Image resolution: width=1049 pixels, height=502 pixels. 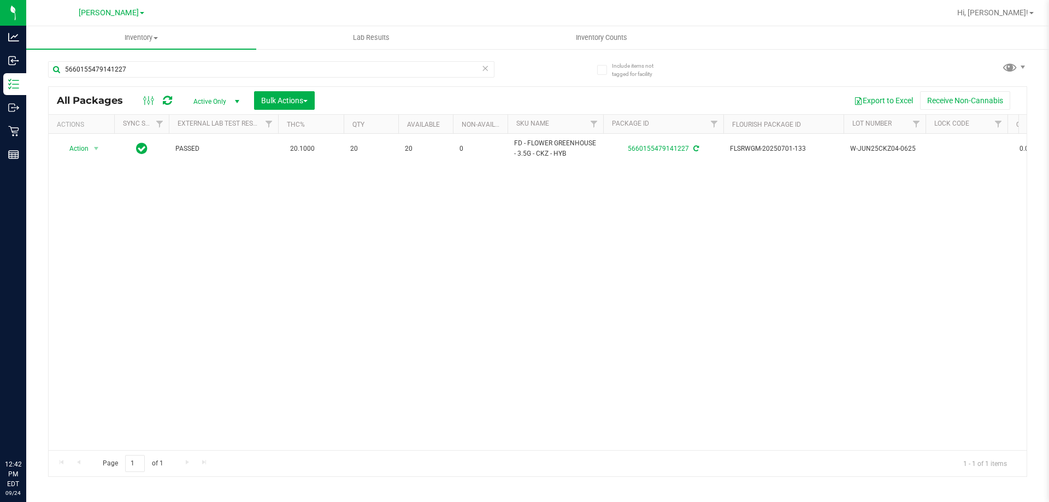 I want to click on a: Available, so click(x=423, y=125).